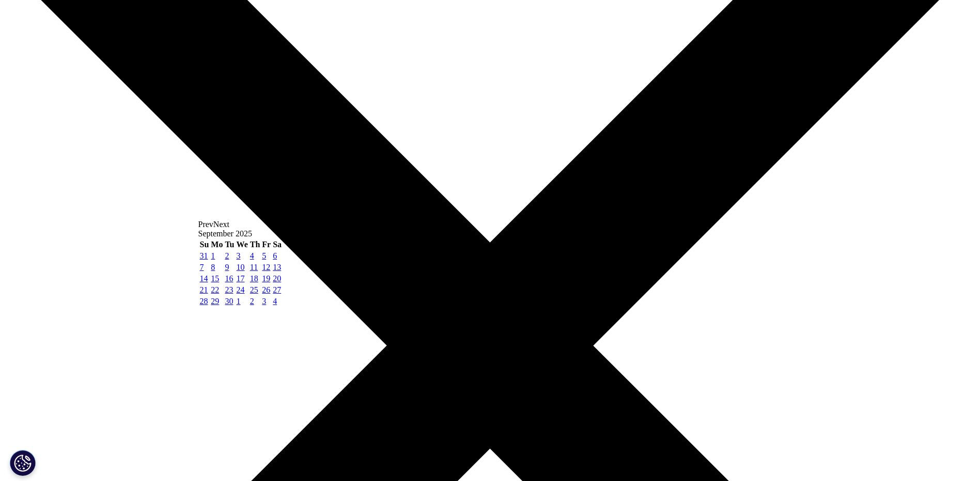 The width and height of the screenshot is (980, 481). What do you see at coordinates (242, 244) in the screenshot?
I see `span: Wednesday` at bounding box center [242, 244].